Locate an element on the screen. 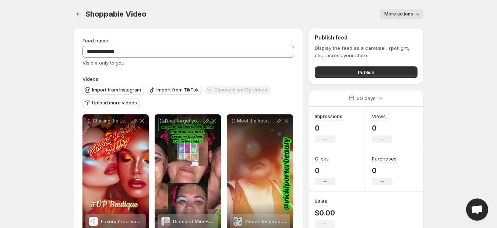  span: Publish is located at coordinates (366, 72).